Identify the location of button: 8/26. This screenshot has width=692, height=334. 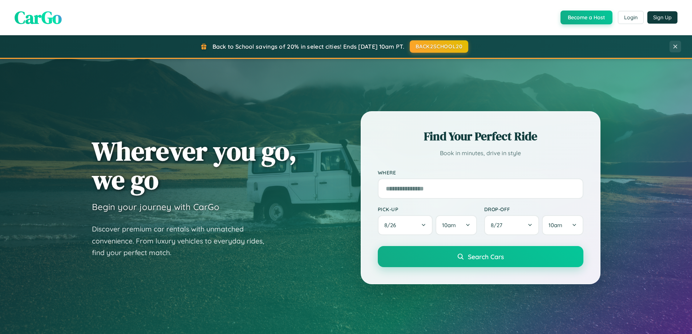
(405, 225).